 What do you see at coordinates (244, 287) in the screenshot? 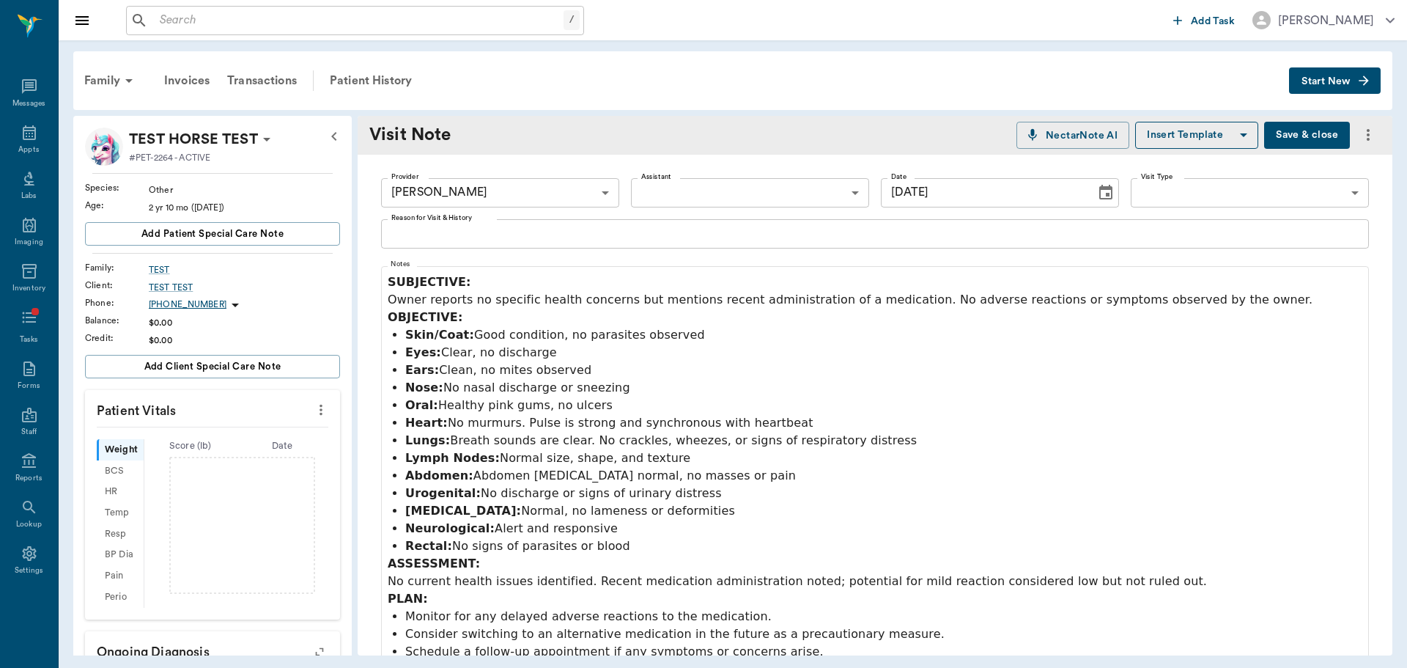
I see `div: TEST TEST` at bounding box center [244, 287].